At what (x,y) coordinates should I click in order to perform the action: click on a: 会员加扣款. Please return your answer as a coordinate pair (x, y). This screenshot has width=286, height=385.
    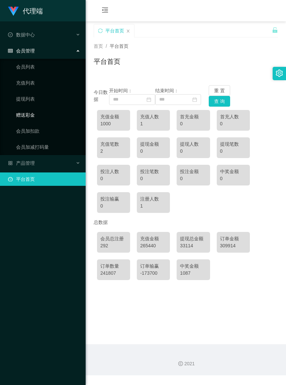
    Looking at the image, I should click on (48, 131).